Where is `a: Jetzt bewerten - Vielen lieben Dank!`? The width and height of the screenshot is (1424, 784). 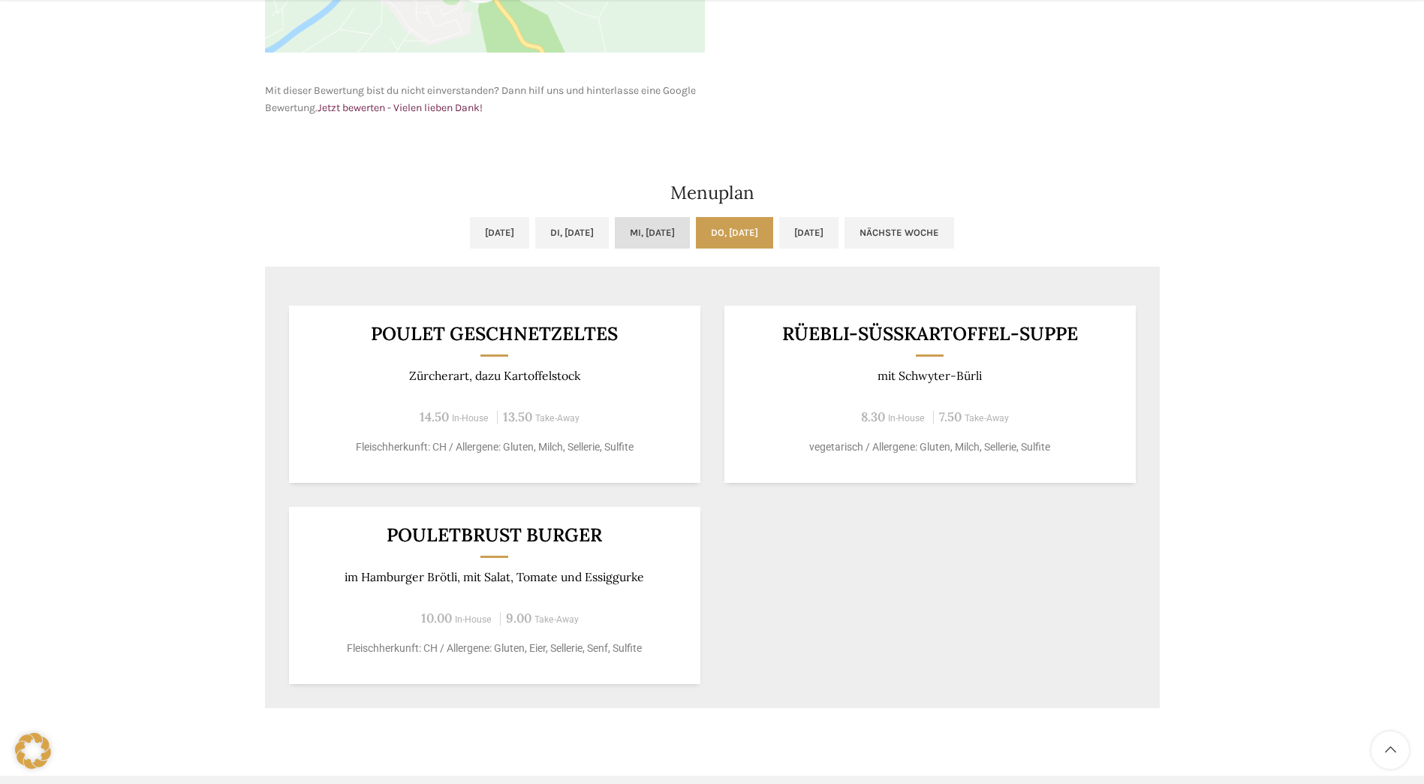 a: Jetzt bewerten - Vielen lieben Dank! is located at coordinates (400, 107).